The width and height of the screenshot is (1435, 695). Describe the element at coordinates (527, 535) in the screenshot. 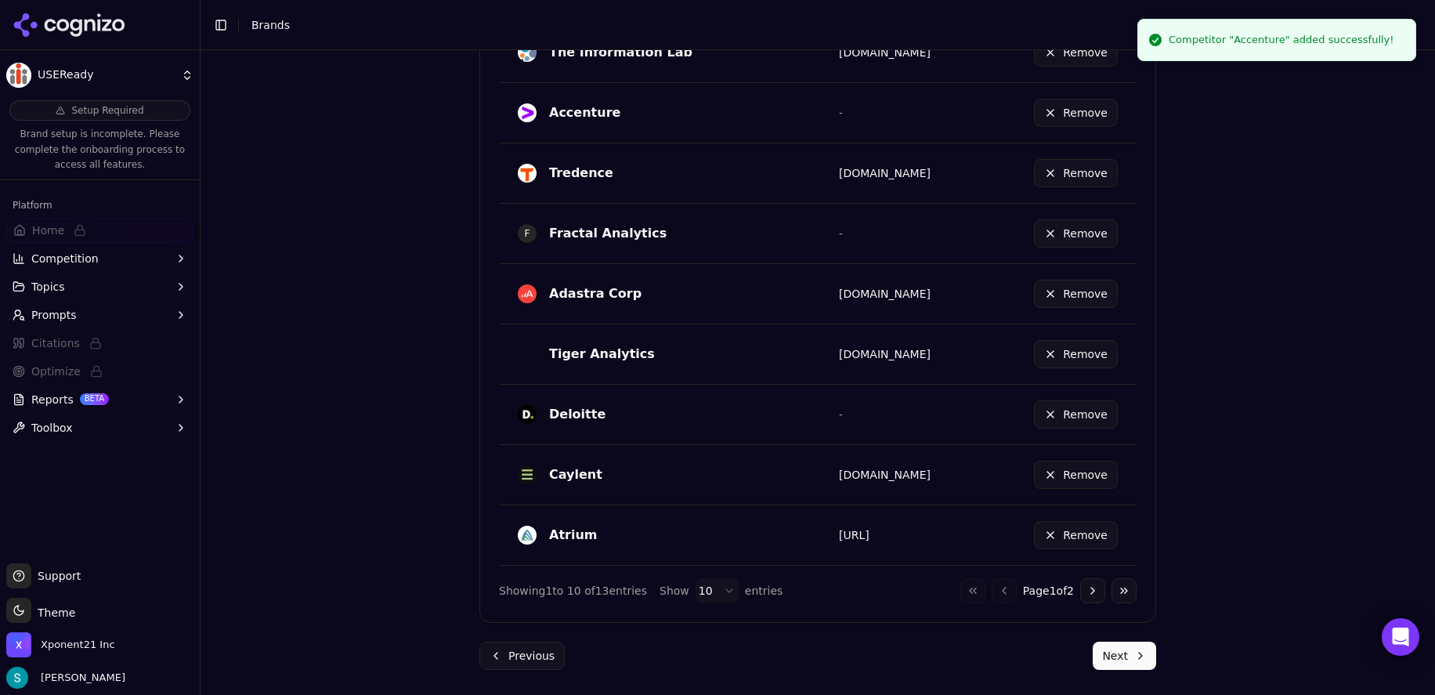

I see `img: Atrium` at that location.